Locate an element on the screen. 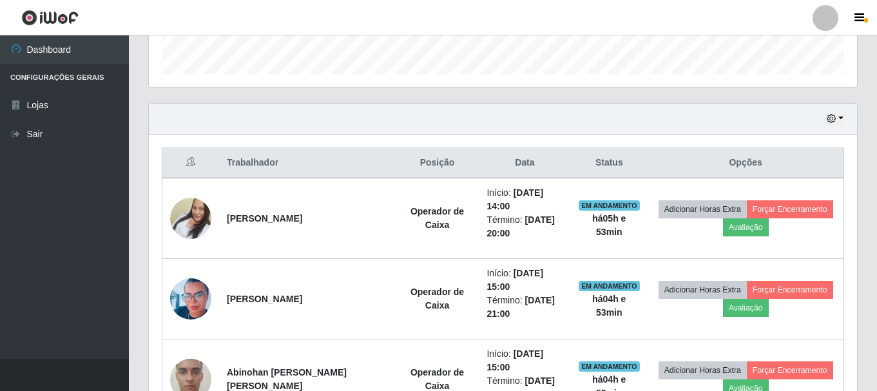 This screenshot has height=391, width=877. th: Trabalhador is located at coordinates (308, 163).